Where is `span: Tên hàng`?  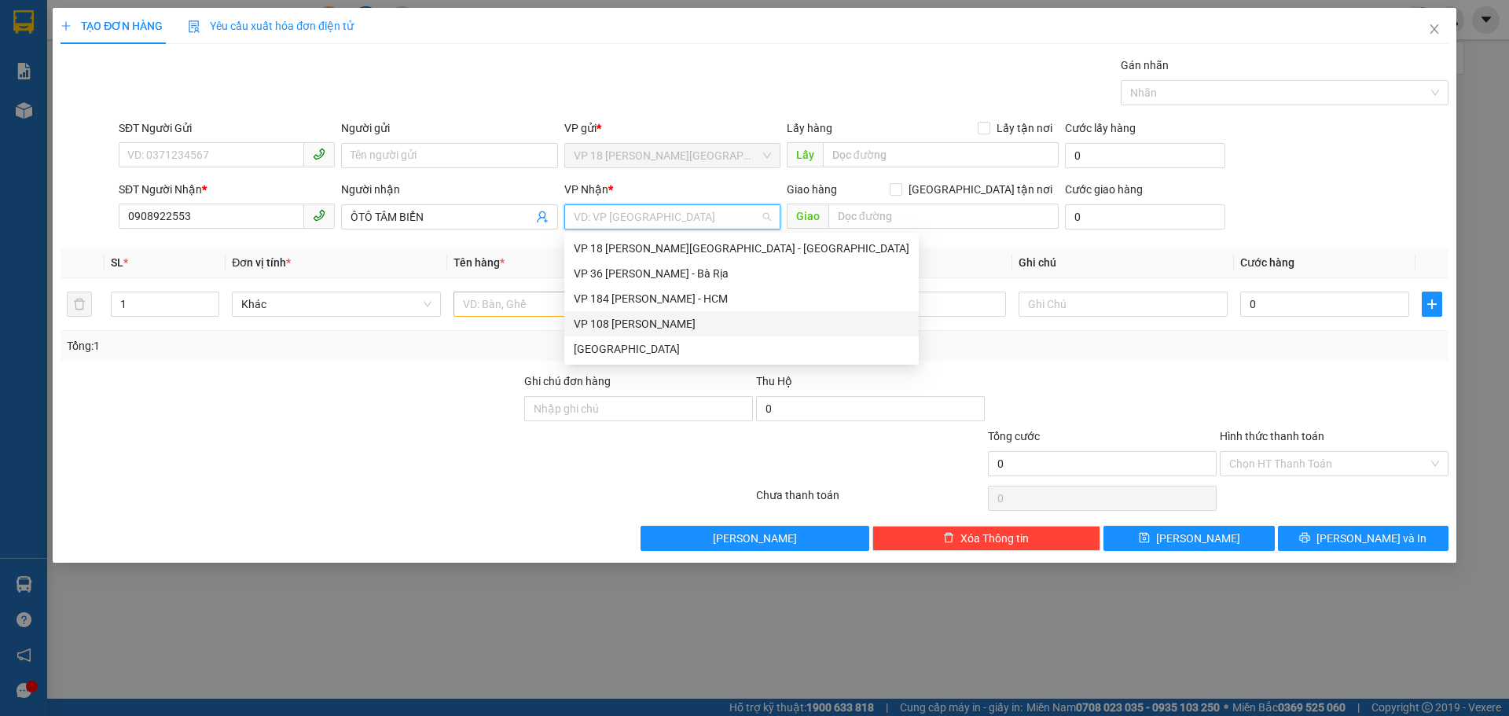 span: Tên hàng is located at coordinates (479, 263).